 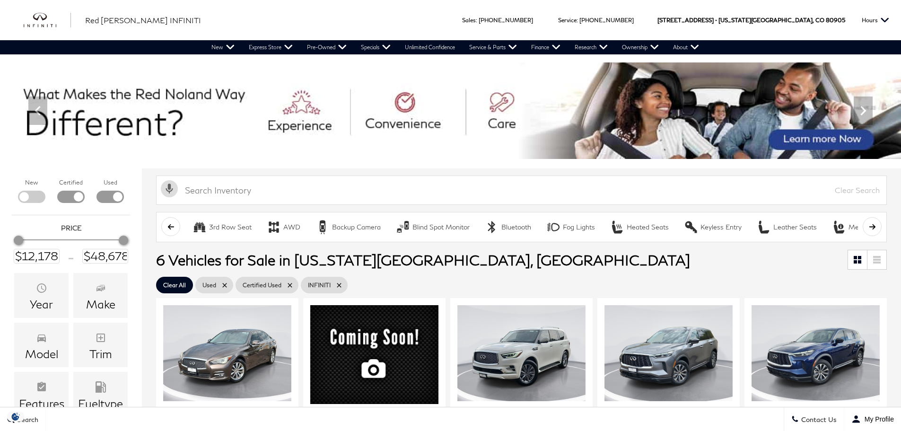 I want to click on a: Pre-Owned, so click(x=327, y=47).